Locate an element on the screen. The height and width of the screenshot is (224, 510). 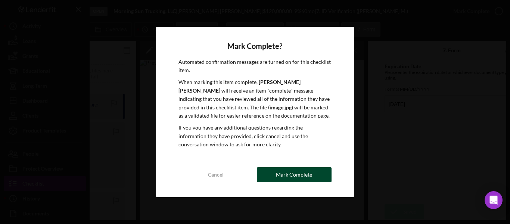
b: image.jpg is located at coordinates (280, 107).